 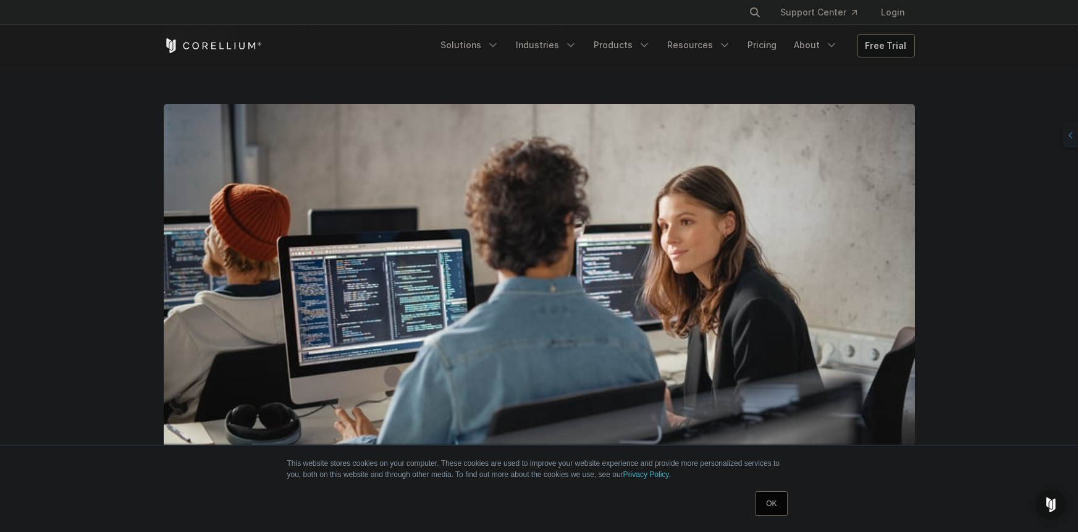 What do you see at coordinates (539, 469) in the screenshot?
I see `p: This website stores cookies on your computer. These cookies are used to improve your website expe...` at bounding box center [539, 469].